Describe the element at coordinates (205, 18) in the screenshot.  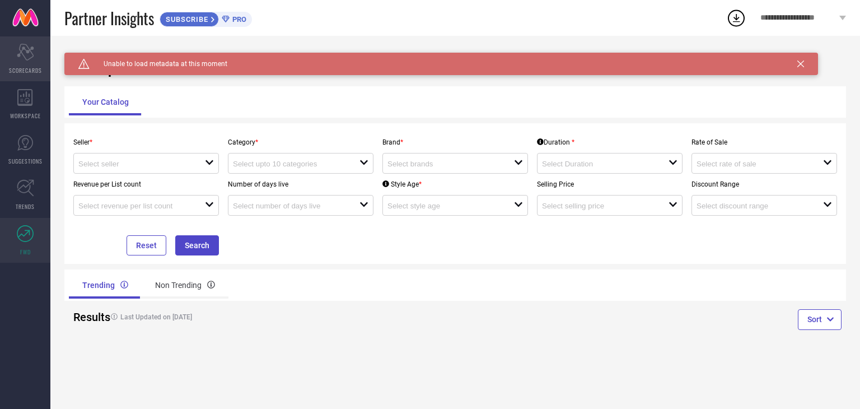
I see `a: SUBSCRIBEPRO` at that location.